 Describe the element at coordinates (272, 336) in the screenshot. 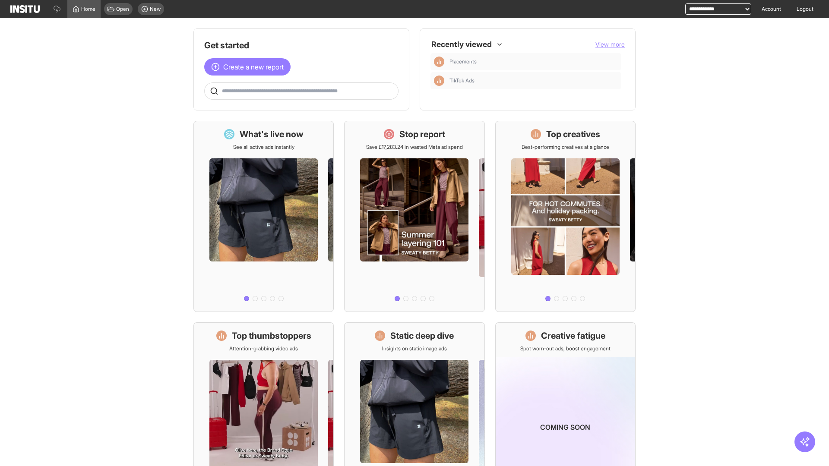

I see `h1: Top thumbstoppers` at that location.